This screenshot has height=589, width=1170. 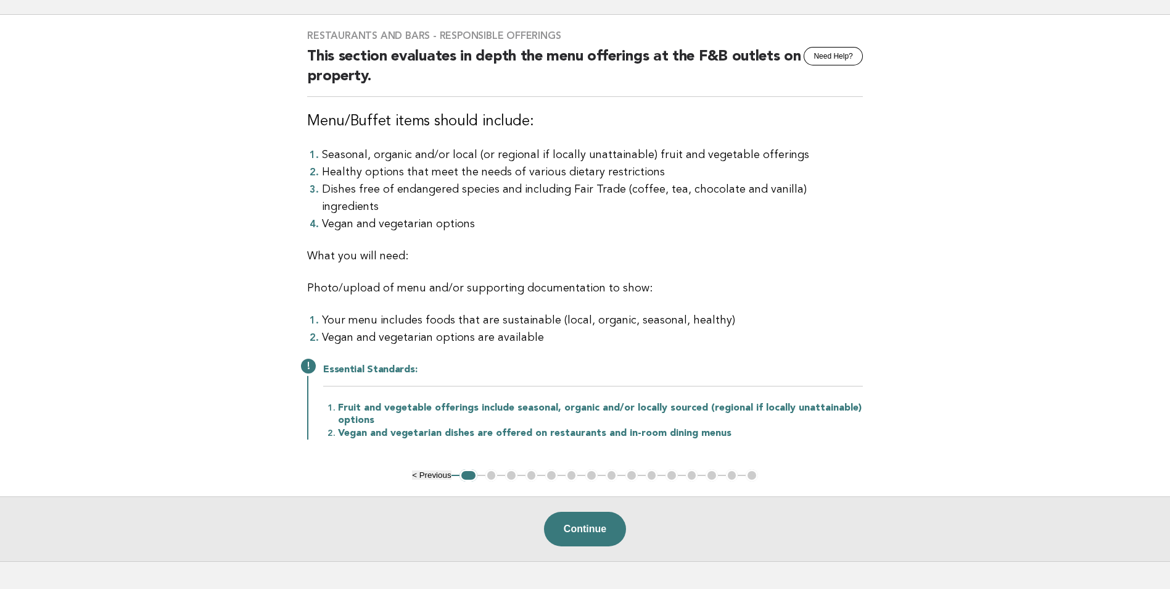 I want to click on h3: Menu/Buffet items should include:, so click(x=585, y=122).